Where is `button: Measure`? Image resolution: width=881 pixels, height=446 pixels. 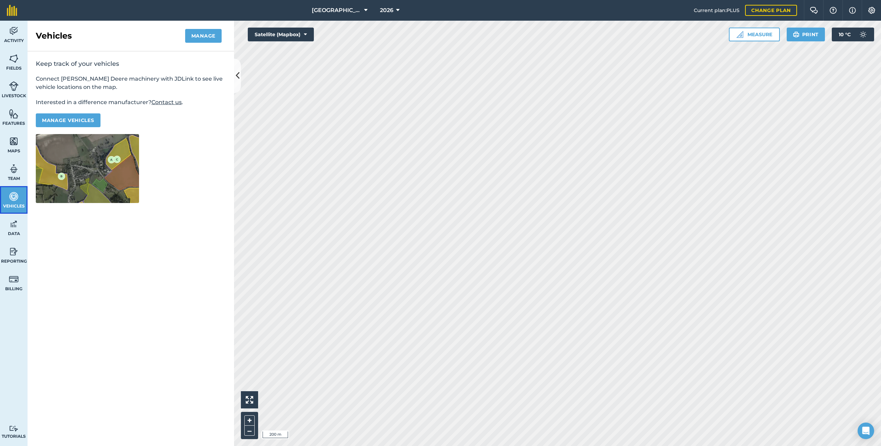
button: Measure is located at coordinates (755, 34).